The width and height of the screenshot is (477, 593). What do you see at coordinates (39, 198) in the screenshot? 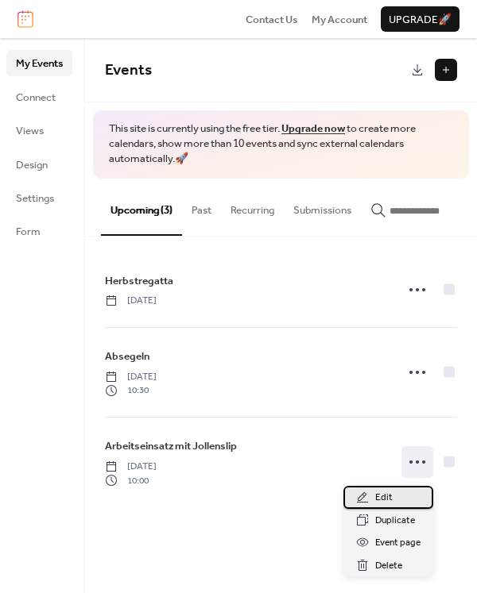
I see `a: Settings` at bounding box center [39, 198].